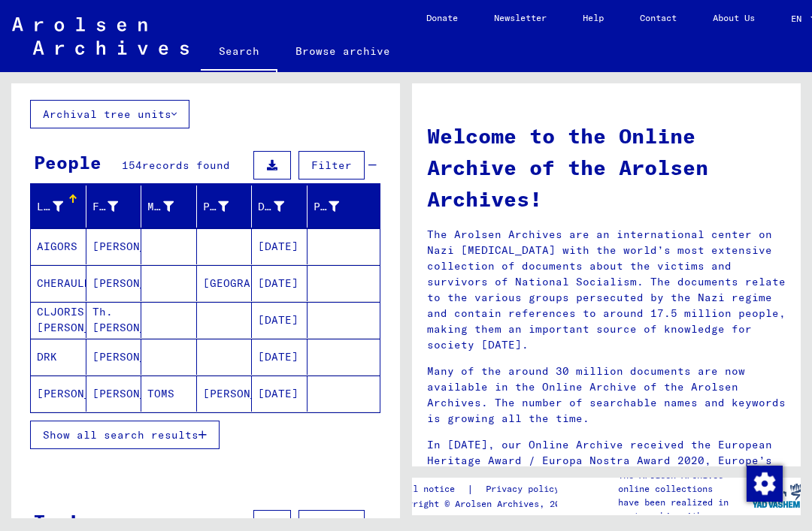  I want to click on span: EN, so click(799, 19).